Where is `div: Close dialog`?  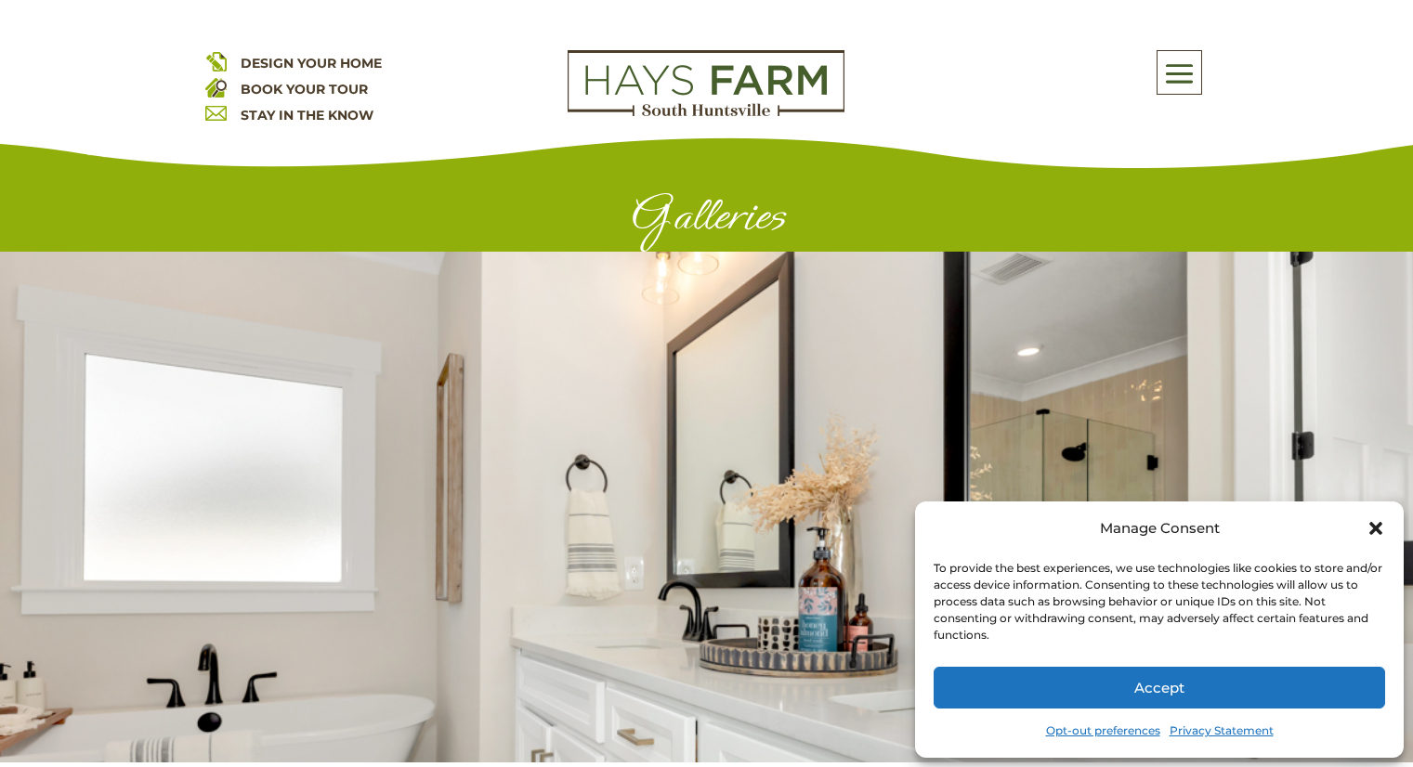 div: Close dialog is located at coordinates (1375, 528).